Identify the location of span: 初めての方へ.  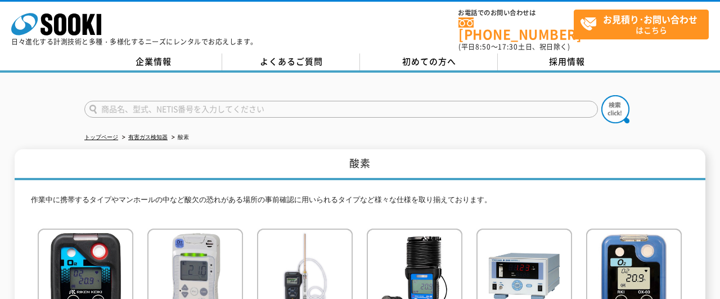
(429, 61).